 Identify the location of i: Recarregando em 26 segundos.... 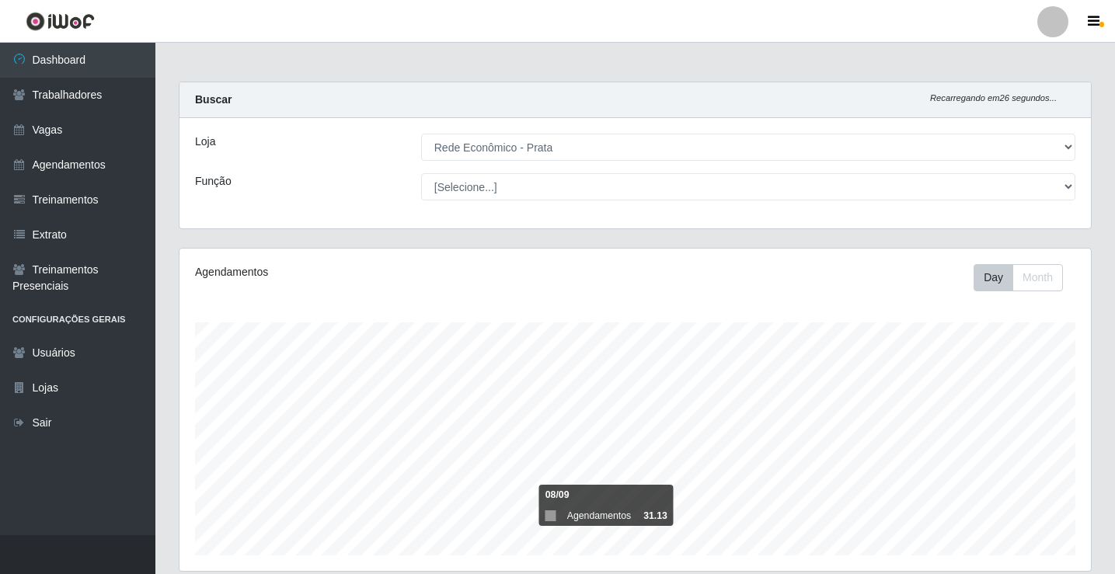
(993, 98).